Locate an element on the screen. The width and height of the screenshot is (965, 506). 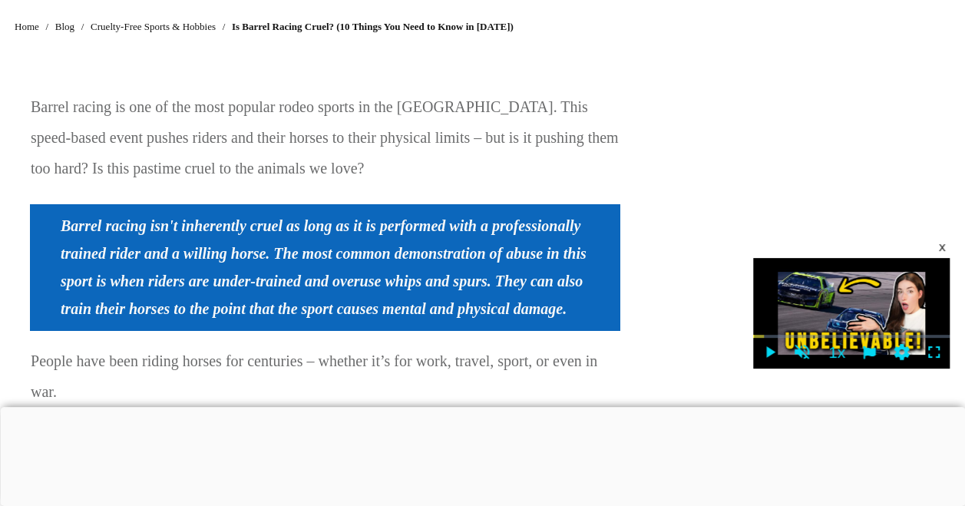
button: Report video is located at coordinates (869, 352).